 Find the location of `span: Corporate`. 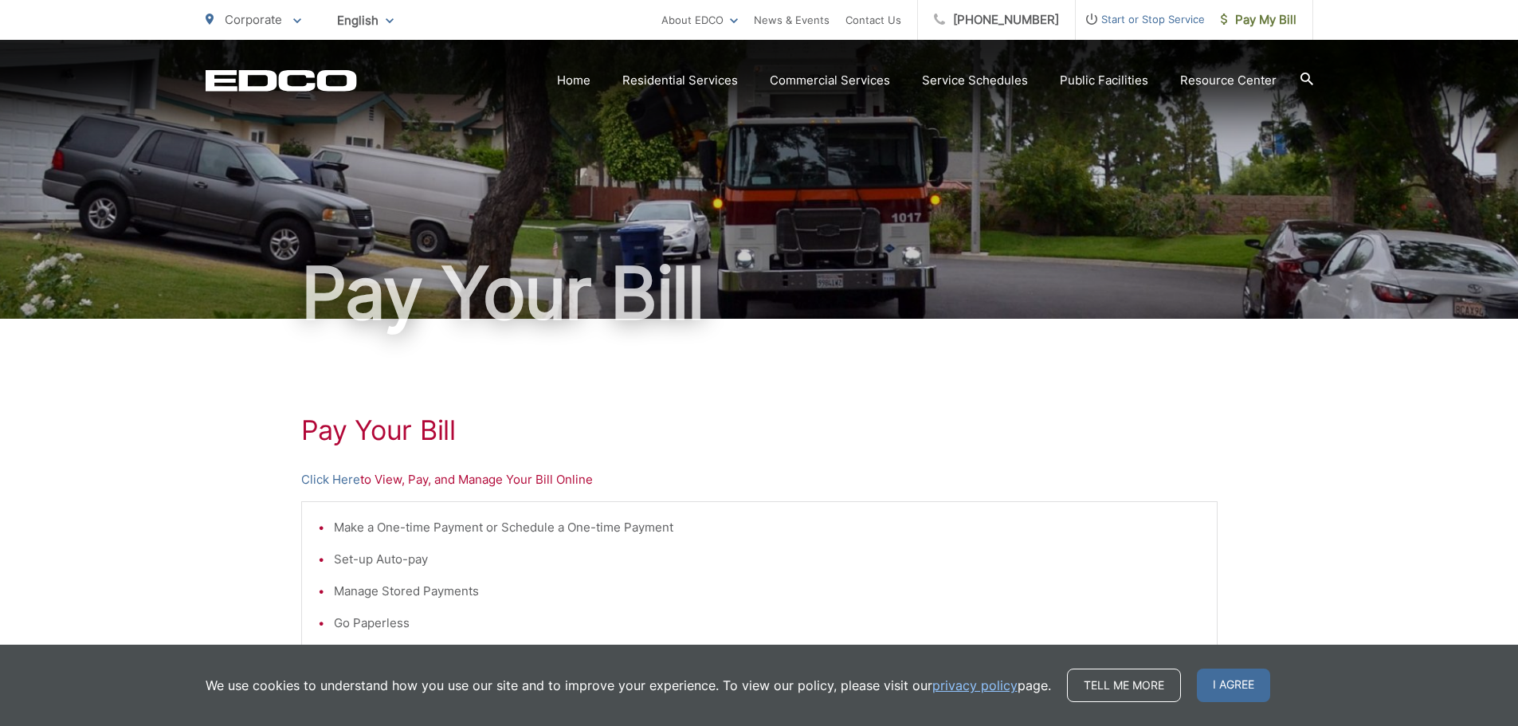

span: Corporate is located at coordinates (253, 19).